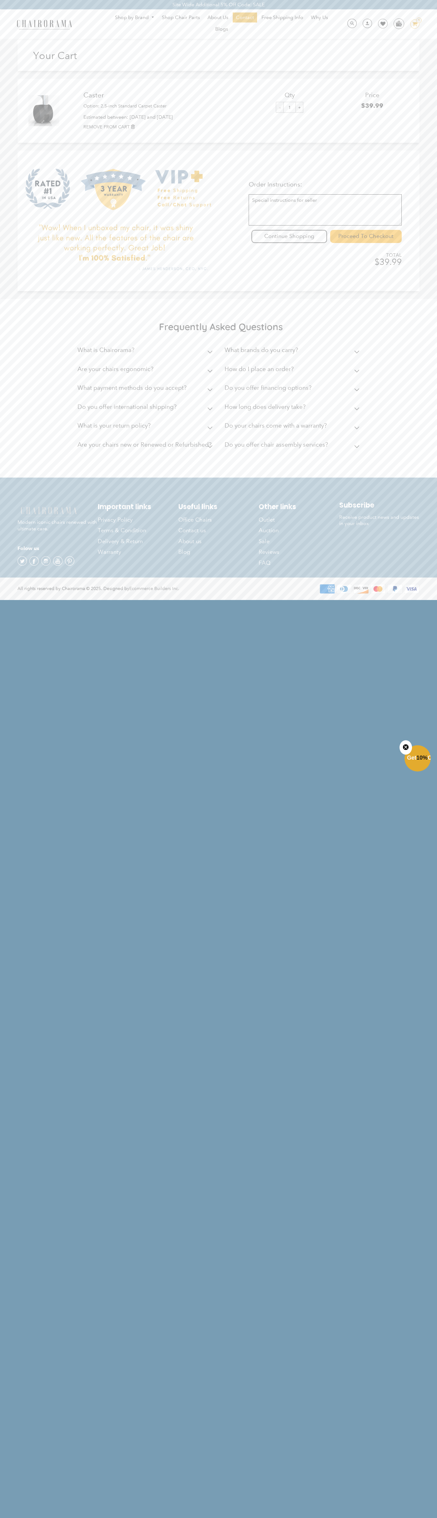 Image resolution: width=437 pixels, height=1518 pixels. Describe the element at coordinates (269, 530) in the screenshot. I see `span: Auction` at that location.